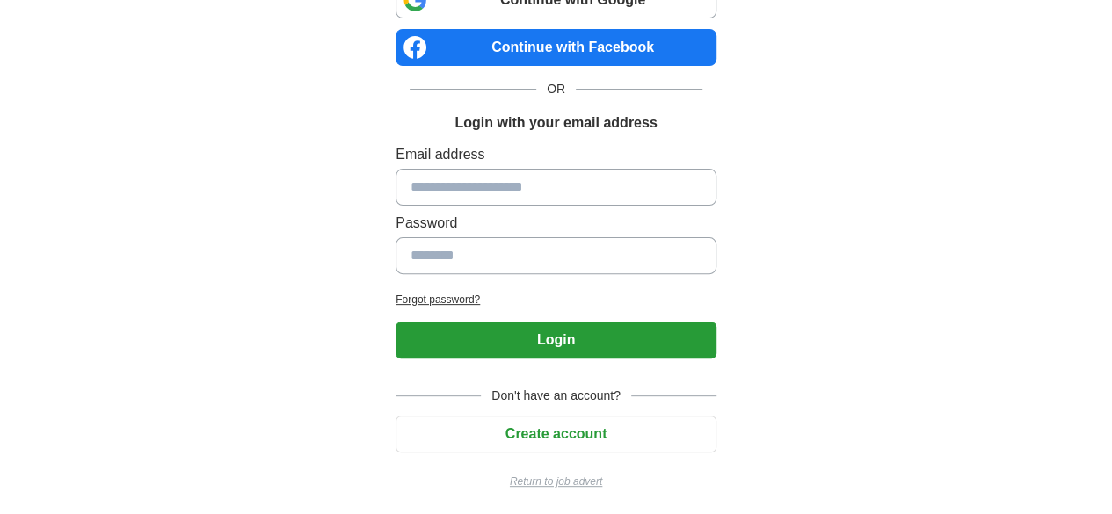 Image resolution: width=1112 pixels, height=514 pixels. What do you see at coordinates (555, 482) in the screenshot?
I see `p: Return to job advert` at bounding box center [555, 482].